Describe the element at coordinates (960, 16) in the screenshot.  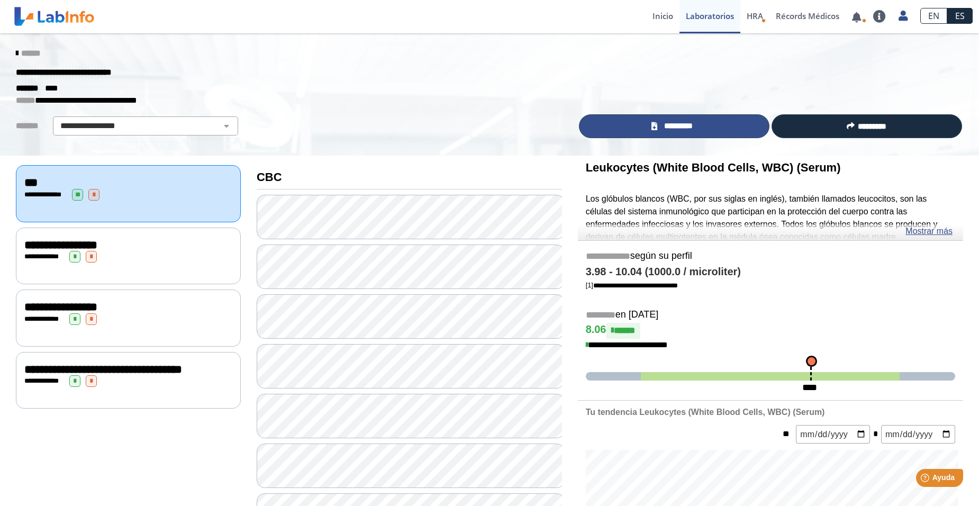
I see `a: ES` at that location.